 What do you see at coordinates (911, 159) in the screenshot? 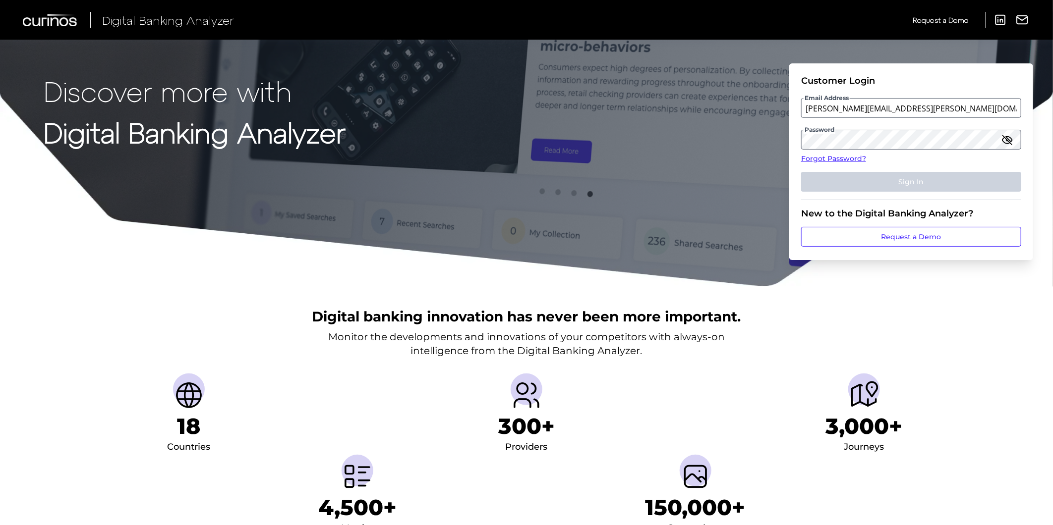
I see `a: Forgot Password?` at bounding box center [911, 159].